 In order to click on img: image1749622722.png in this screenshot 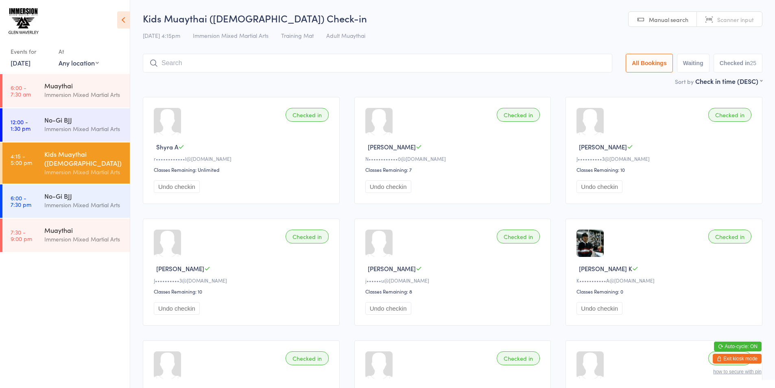, I will do `click(590, 243)`.